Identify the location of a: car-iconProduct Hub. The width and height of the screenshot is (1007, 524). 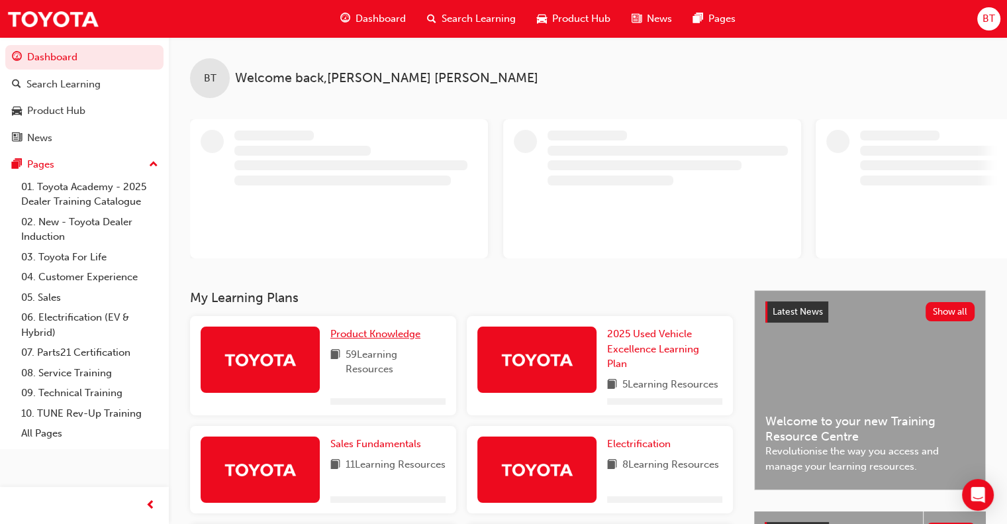
(573, 19).